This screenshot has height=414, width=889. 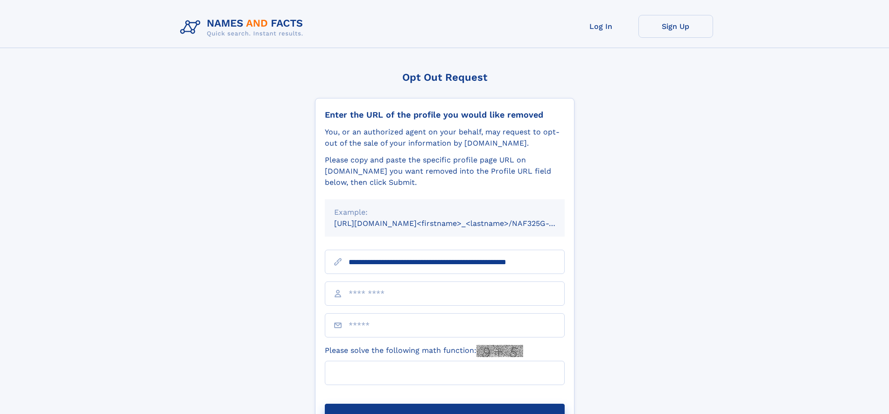 I want to click on label: Please solve the following math function:, so click(x=424, y=351).